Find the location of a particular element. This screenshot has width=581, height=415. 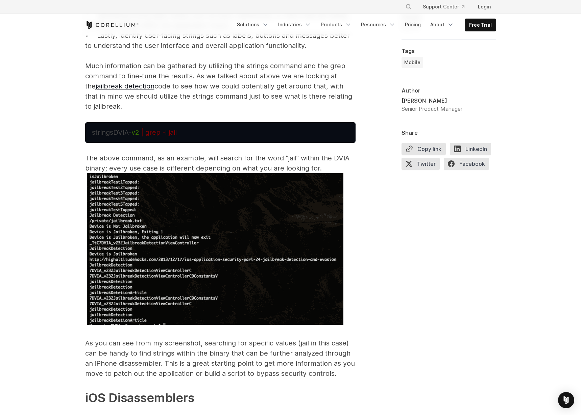

a: Pricing is located at coordinates (413, 25).